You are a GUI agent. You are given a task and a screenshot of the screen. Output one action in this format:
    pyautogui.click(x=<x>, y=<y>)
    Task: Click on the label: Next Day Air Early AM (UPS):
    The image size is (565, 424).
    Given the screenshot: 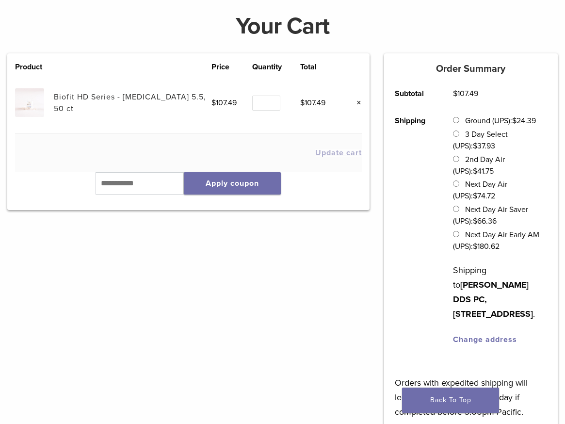 What is the action you would take?
    pyautogui.click(x=496, y=241)
    